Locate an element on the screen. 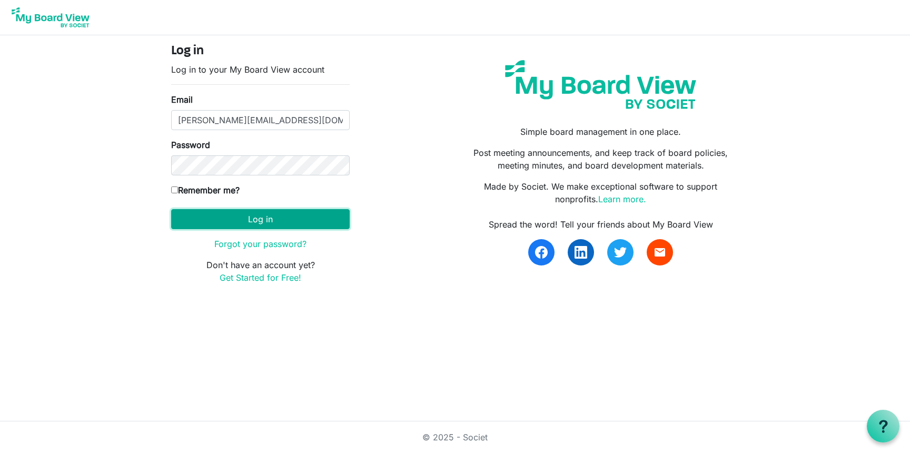 The image size is (910, 453). a: Learn more. is located at coordinates (622, 199).